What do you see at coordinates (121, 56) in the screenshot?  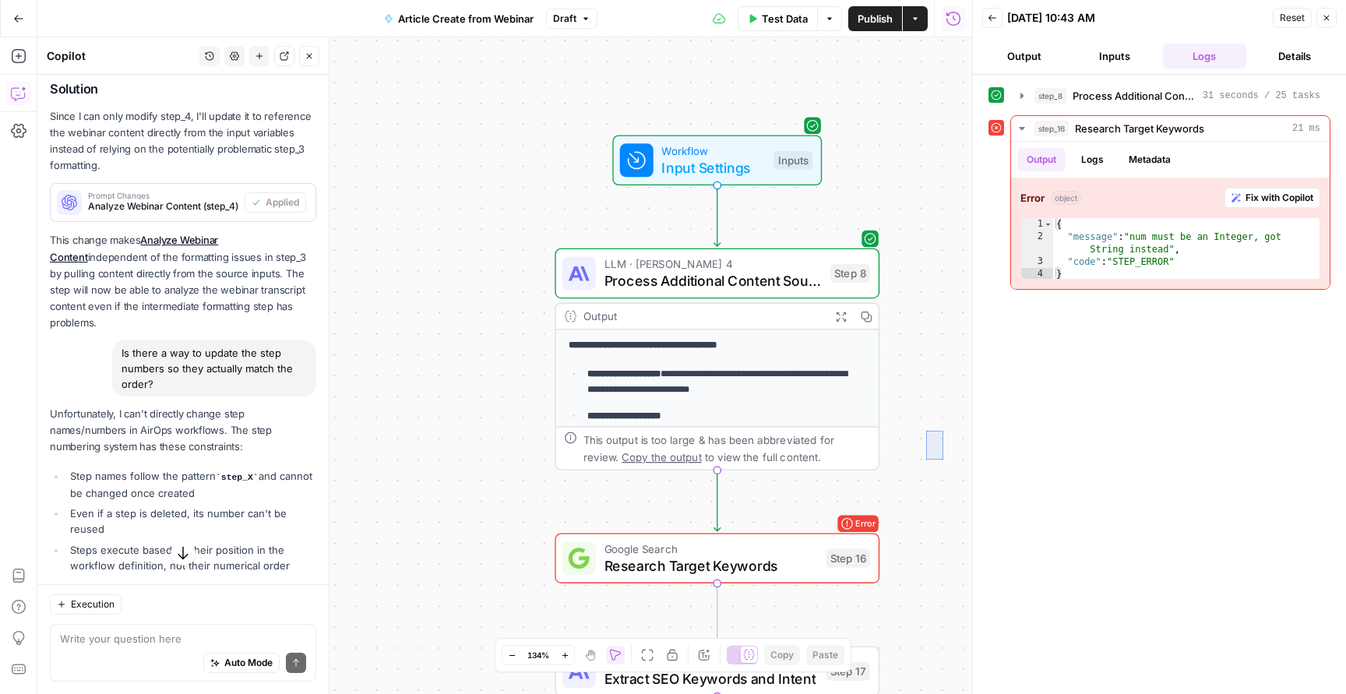 I see `div: Copilot` at bounding box center [121, 56].